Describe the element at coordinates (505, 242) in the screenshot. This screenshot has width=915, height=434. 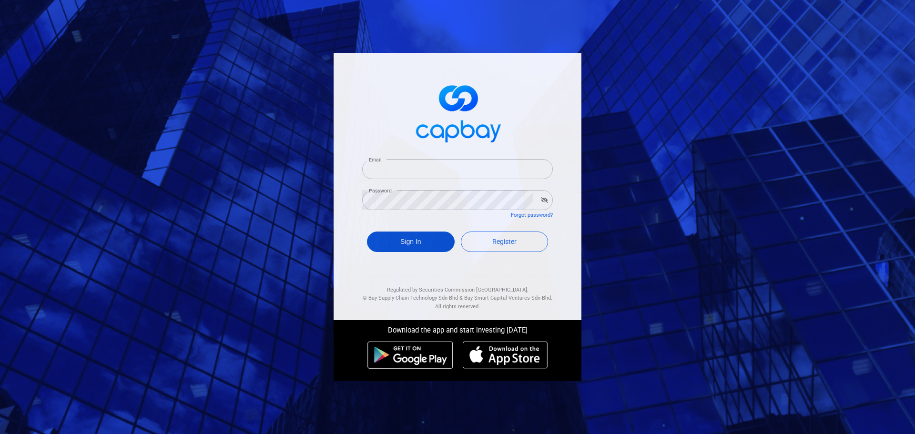
I see `a: Register` at that location.